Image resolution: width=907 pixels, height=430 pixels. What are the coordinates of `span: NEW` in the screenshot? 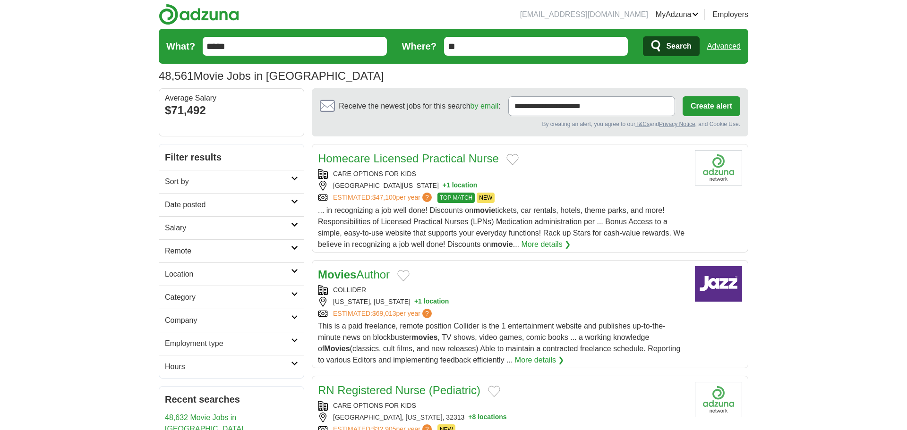 It's located at (486, 198).